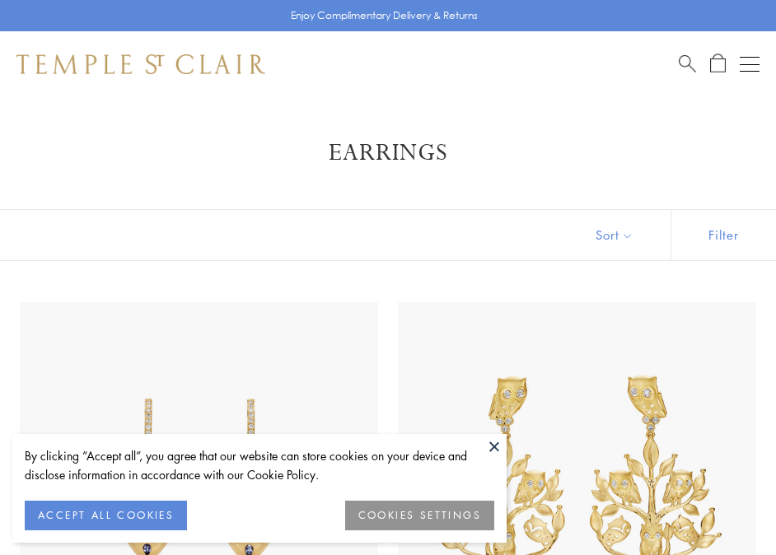 This screenshot has width=776, height=555. Describe the element at coordinates (384, 16) in the screenshot. I see `p: Enjoy Complimentary Delivery & Returns` at that location.